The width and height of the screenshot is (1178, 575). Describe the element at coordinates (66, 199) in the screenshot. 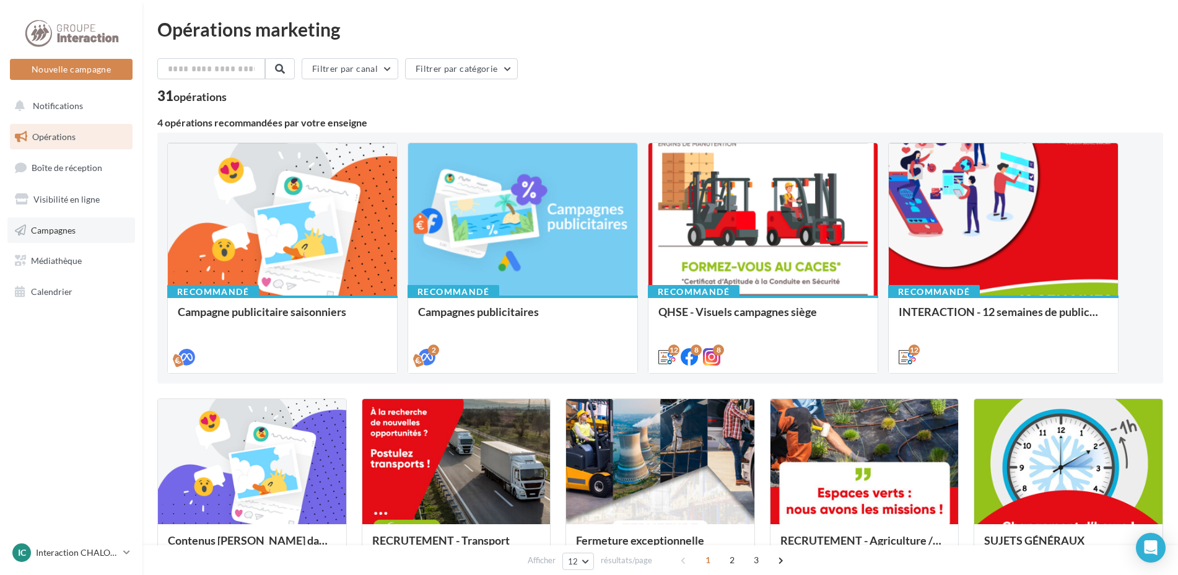

I see `span: Visibilité en ligne` at that location.